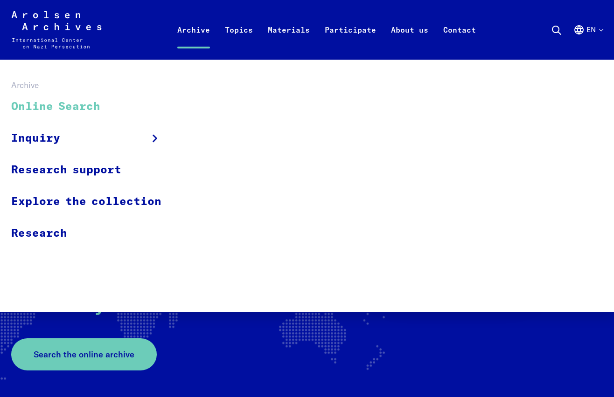 The height and width of the screenshot is (397, 614). I want to click on a: Inquiry, so click(92, 139).